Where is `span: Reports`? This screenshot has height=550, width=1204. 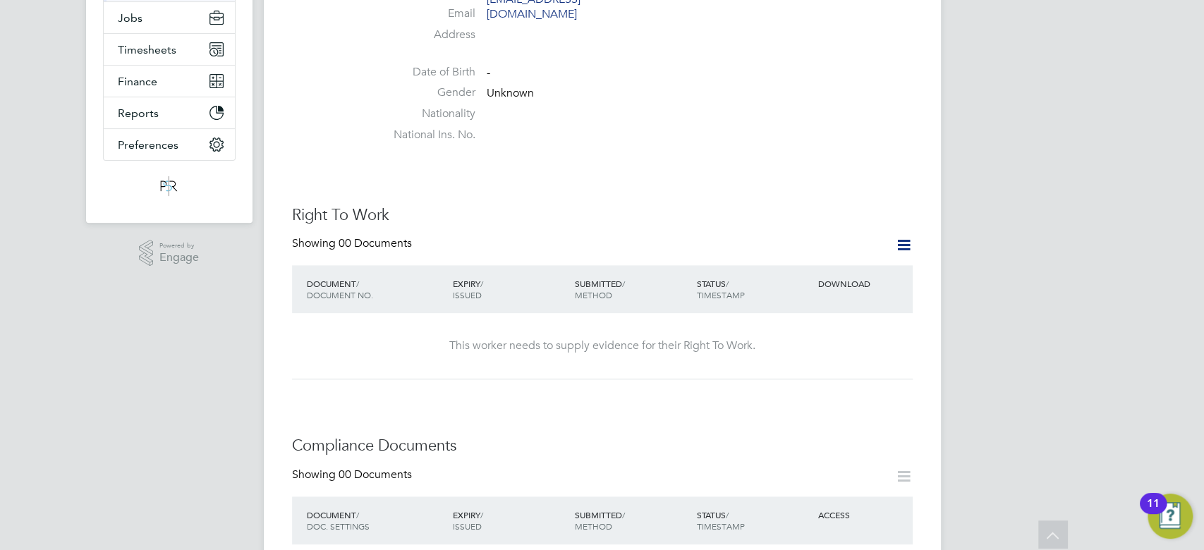 span: Reports is located at coordinates (138, 113).